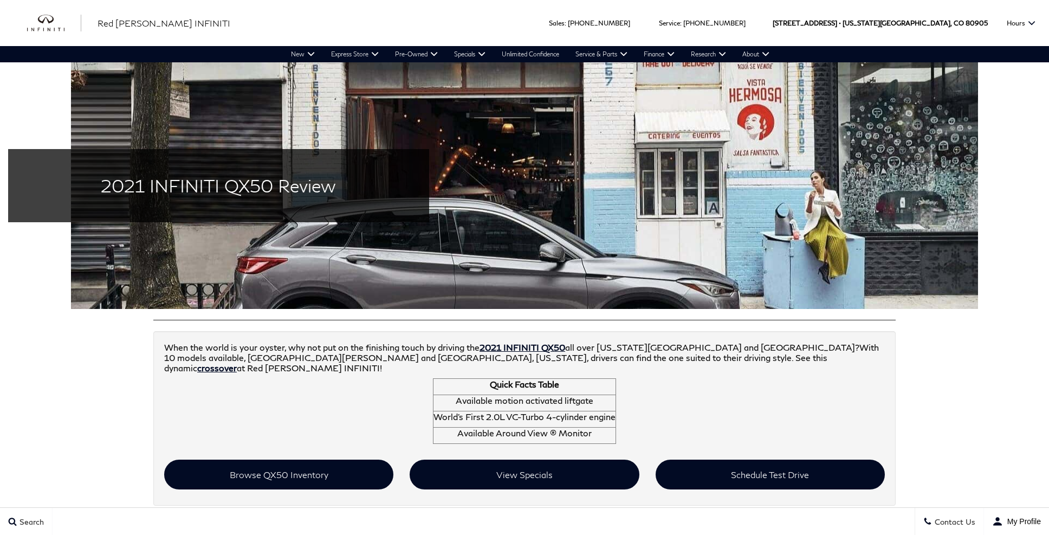 The width and height of the screenshot is (1049, 535). Describe the element at coordinates (218, 185) in the screenshot. I see `h2: 2021 INFINITI QX50 Review` at that location.